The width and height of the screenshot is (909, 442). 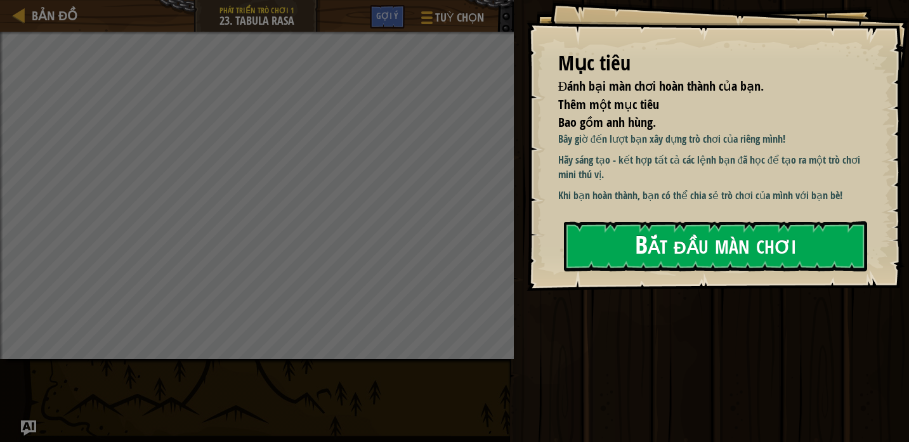 I want to click on button: Tuỳ chọn, so click(x=451, y=20).